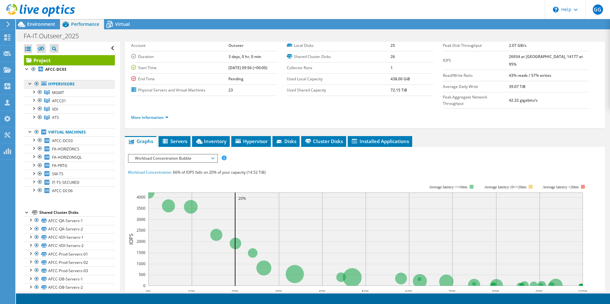 This screenshot has height=304, width=610. I want to click on b: 25, so click(393, 45).